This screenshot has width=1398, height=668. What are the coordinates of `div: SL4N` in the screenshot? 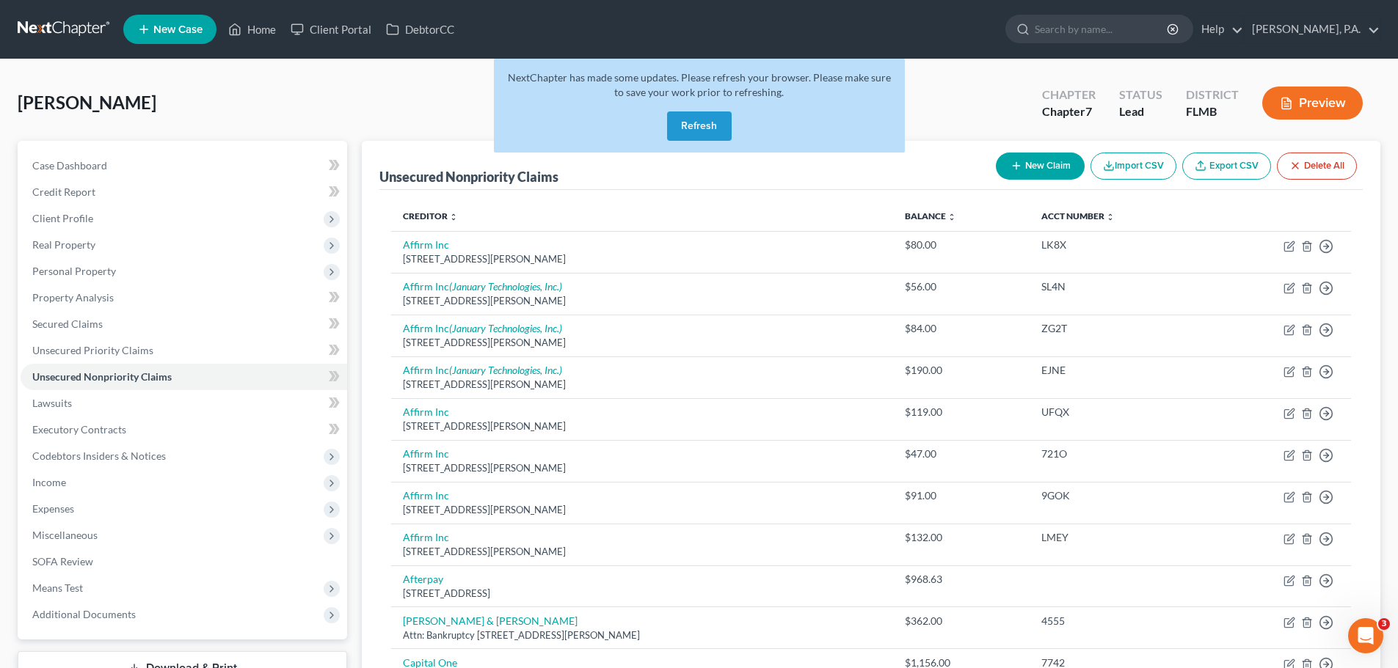 It's located at (1117, 287).